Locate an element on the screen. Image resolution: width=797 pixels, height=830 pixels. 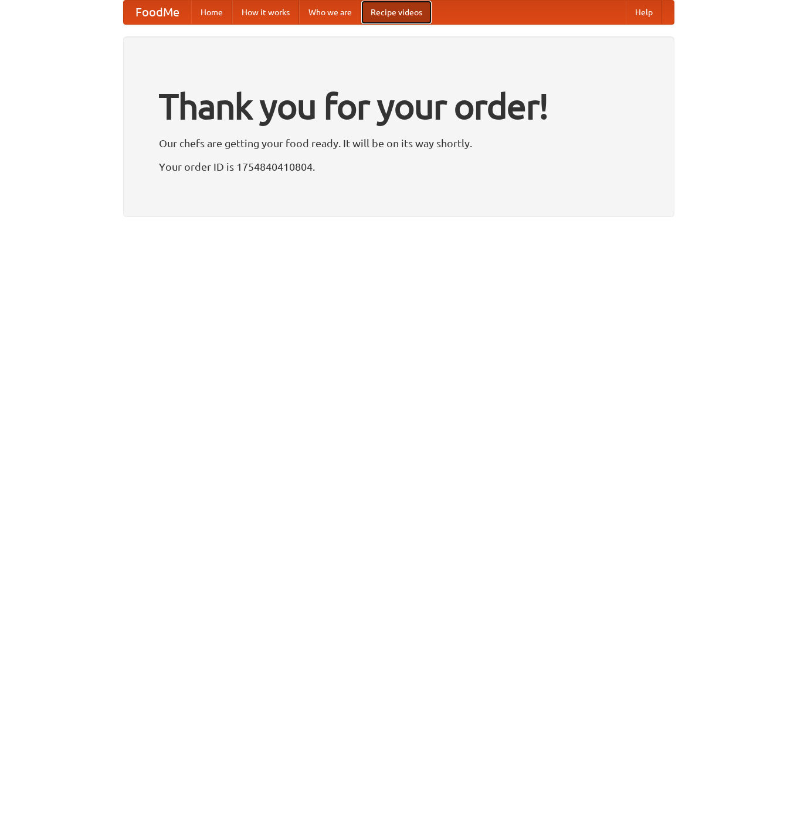
a: How it works is located at coordinates (266, 12).